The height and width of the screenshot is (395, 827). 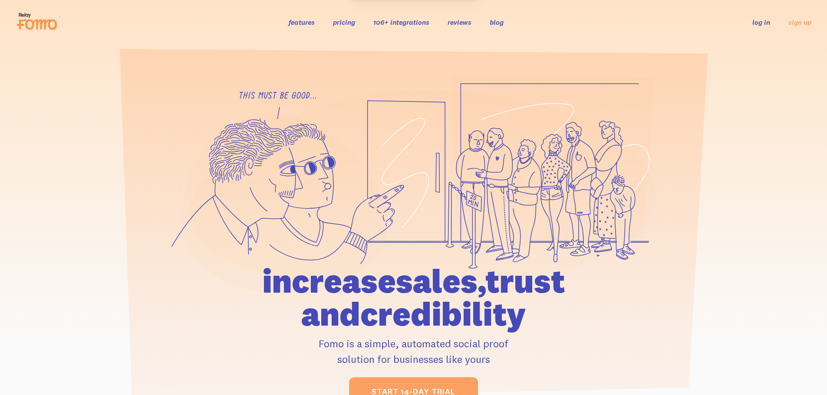 I want to click on a: 106+ integrations, so click(x=401, y=22).